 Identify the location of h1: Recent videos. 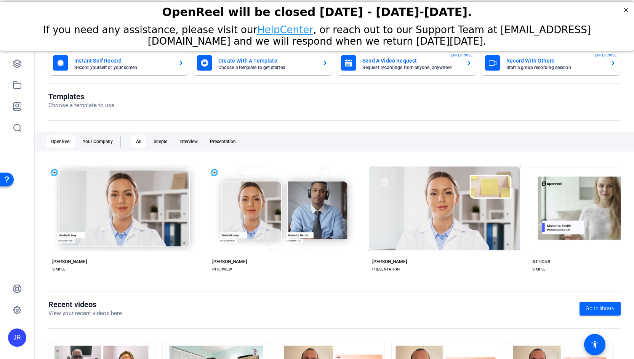
(85, 304).